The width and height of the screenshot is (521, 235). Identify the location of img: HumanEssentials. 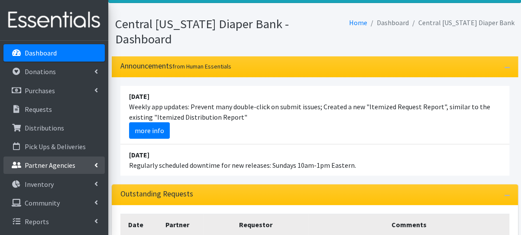
(54, 20).